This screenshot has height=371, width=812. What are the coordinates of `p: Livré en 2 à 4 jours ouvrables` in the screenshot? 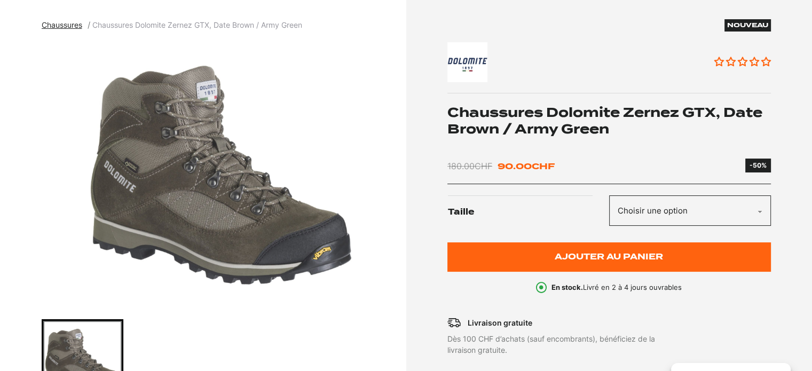 It's located at (616, 288).